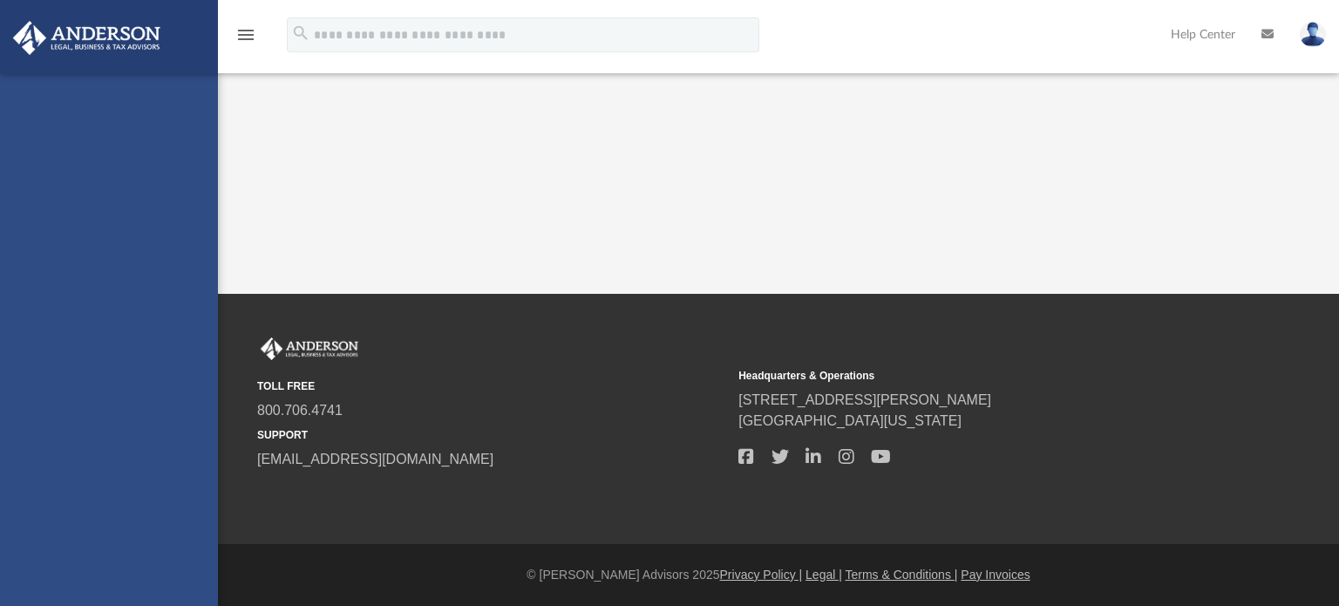 The height and width of the screenshot is (606, 1339). What do you see at coordinates (492, 435) in the screenshot?
I see `small: SUPPORT` at bounding box center [492, 435].